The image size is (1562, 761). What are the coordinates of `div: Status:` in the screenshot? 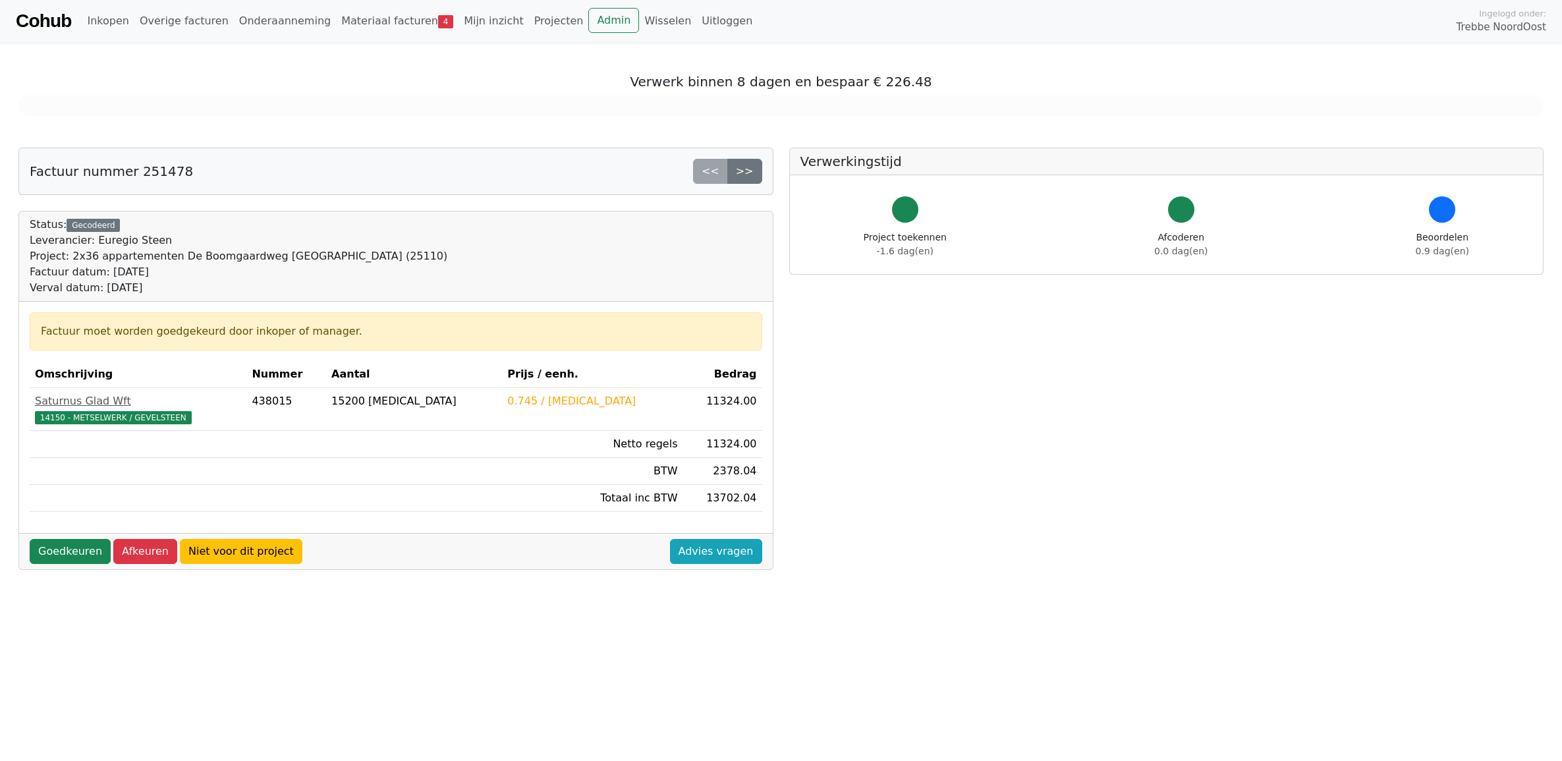 It's located at (238, 256).